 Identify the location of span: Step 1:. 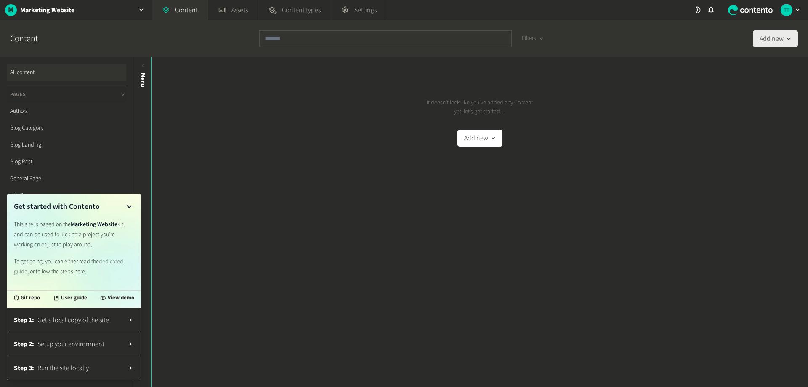
(24, 320).